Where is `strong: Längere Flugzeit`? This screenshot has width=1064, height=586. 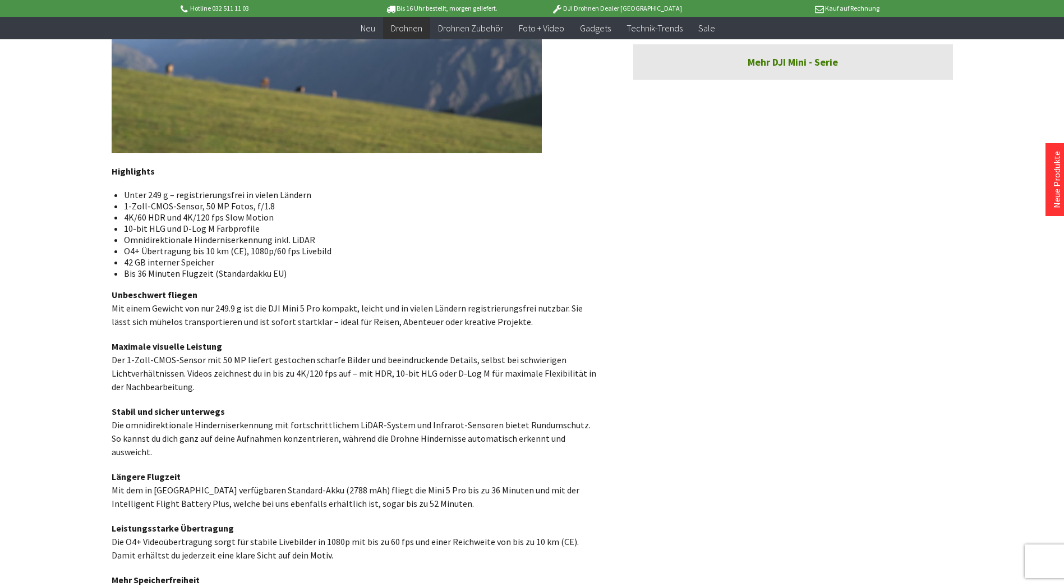
strong: Längere Flugzeit is located at coordinates (146, 476).